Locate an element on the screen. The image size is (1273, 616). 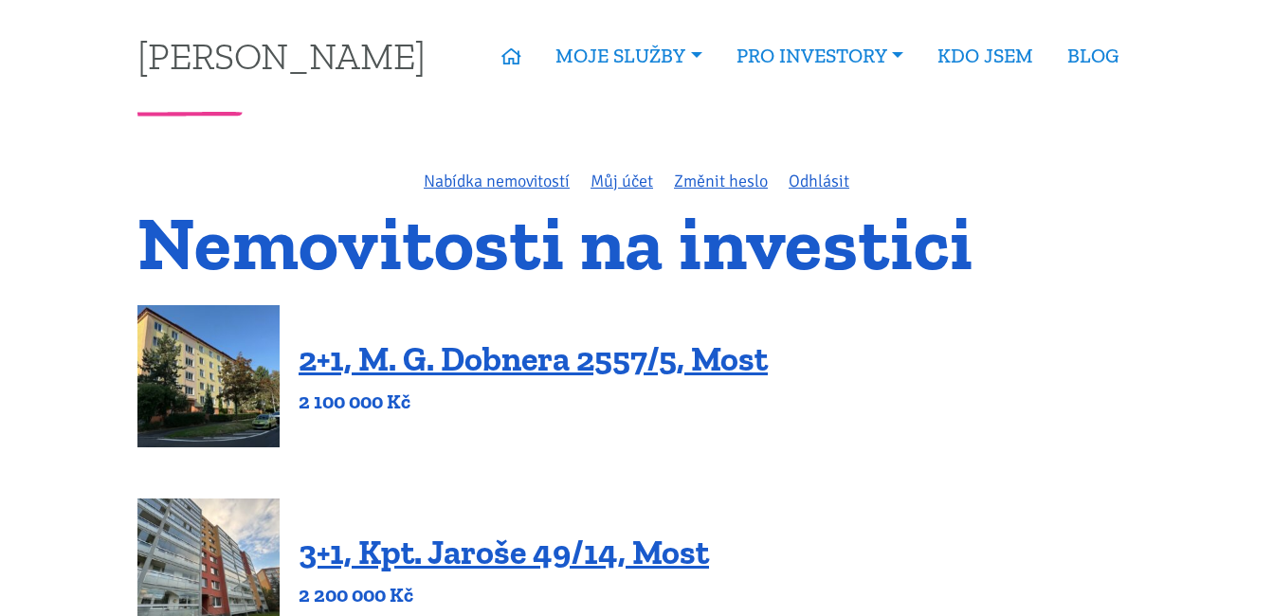
a: BLOG is located at coordinates (1093, 56).